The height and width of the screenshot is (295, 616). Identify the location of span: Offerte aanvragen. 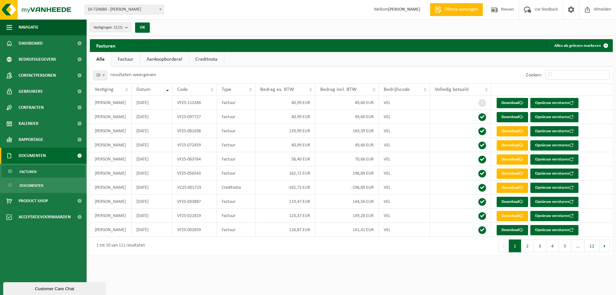
(461, 10).